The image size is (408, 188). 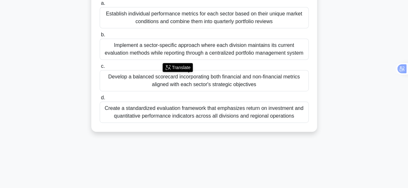 What do you see at coordinates (204, 112) in the screenshot?
I see `div: Create a standardized evaluation framework that emphasizes return on investment and quantitative ...` at bounding box center [204, 112].